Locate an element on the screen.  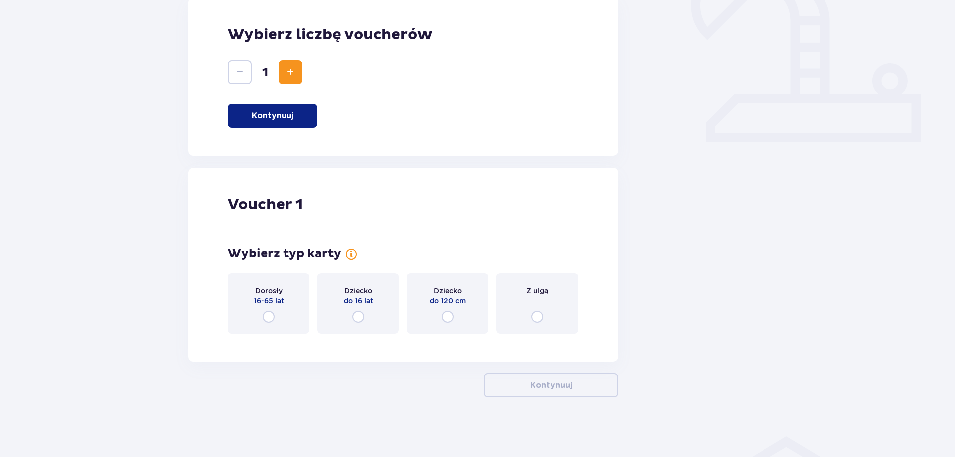
span: do 120 cm is located at coordinates (448, 301).